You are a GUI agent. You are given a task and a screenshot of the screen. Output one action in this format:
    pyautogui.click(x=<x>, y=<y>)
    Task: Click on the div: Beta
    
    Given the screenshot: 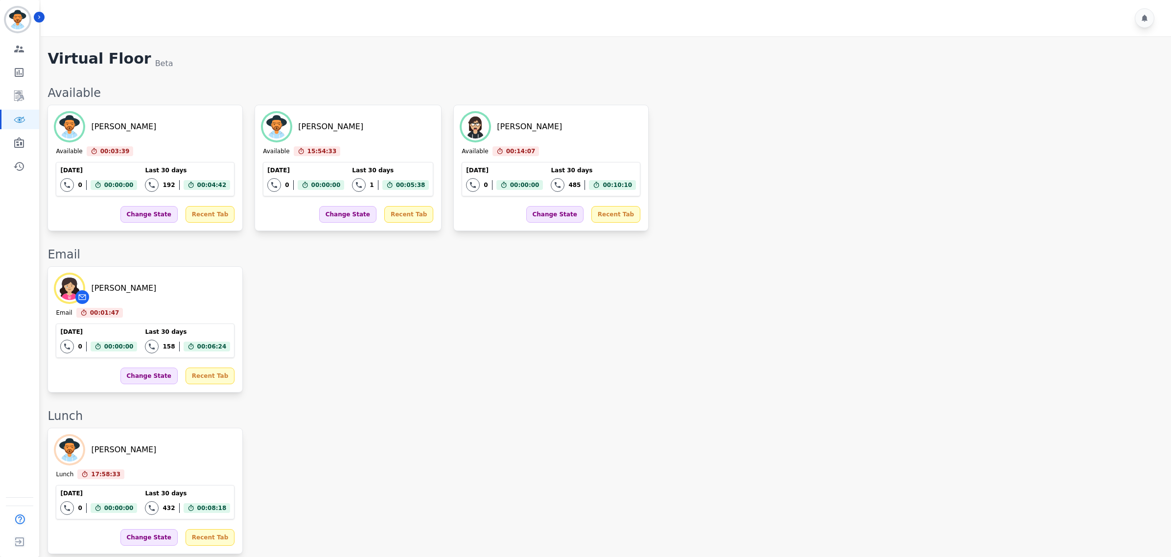 What is the action you would take?
    pyautogui.click(x=164, y=64)
    